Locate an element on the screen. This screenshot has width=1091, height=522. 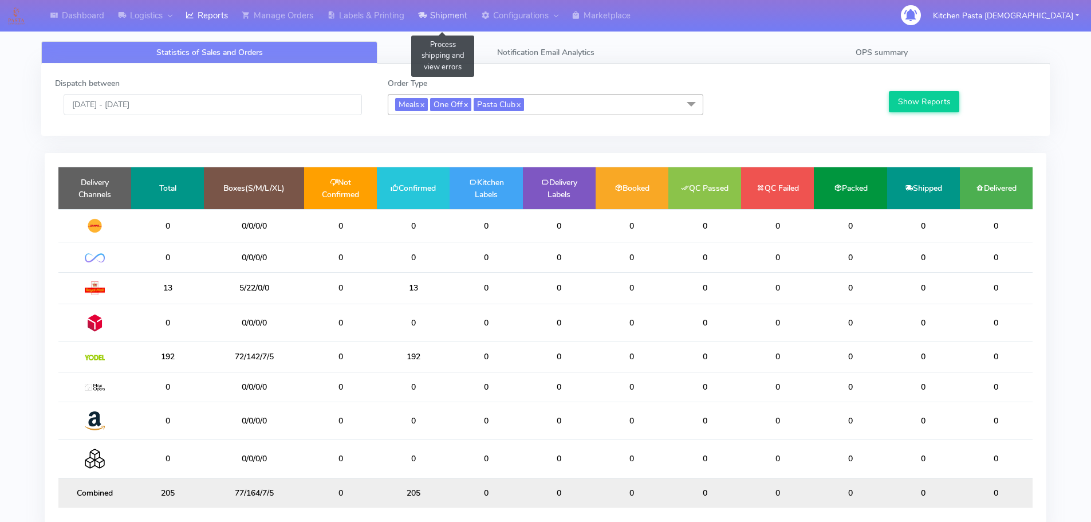
button: Show Reports is located at coordinates (924, 101).